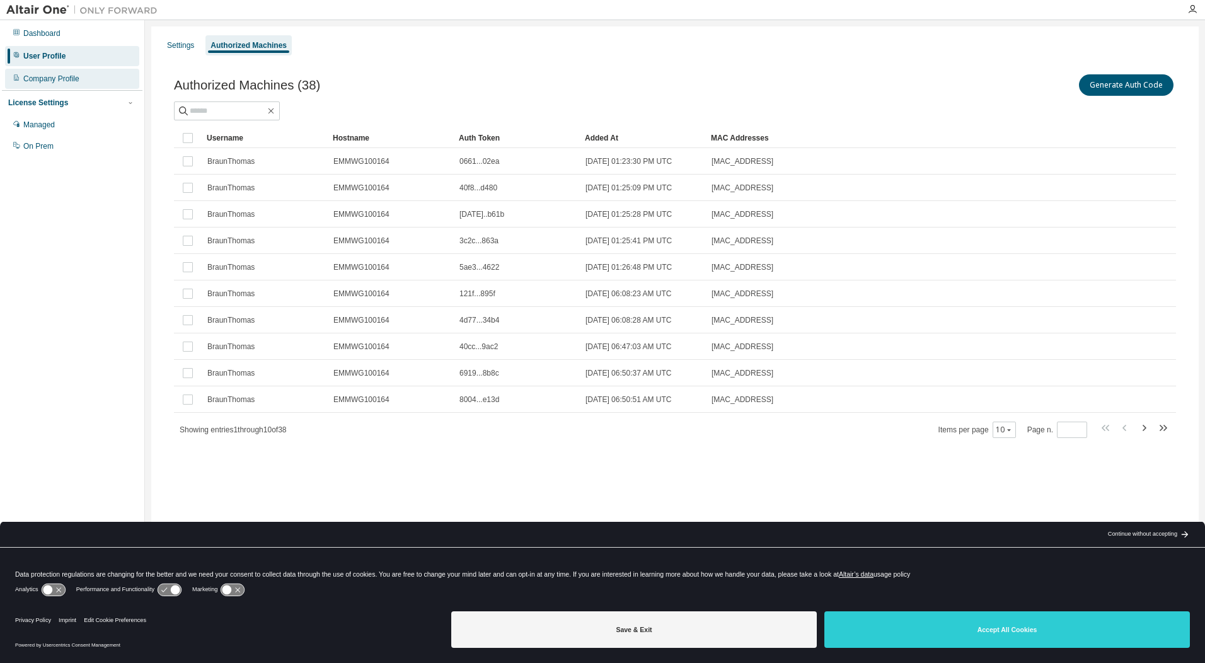 The width and height of the screenshot is (1205, 663). What do you see at coordinates (1126, 85) in the screenshot?
I see `button: Generate Auth Code` at bounding box center [1126, 85].